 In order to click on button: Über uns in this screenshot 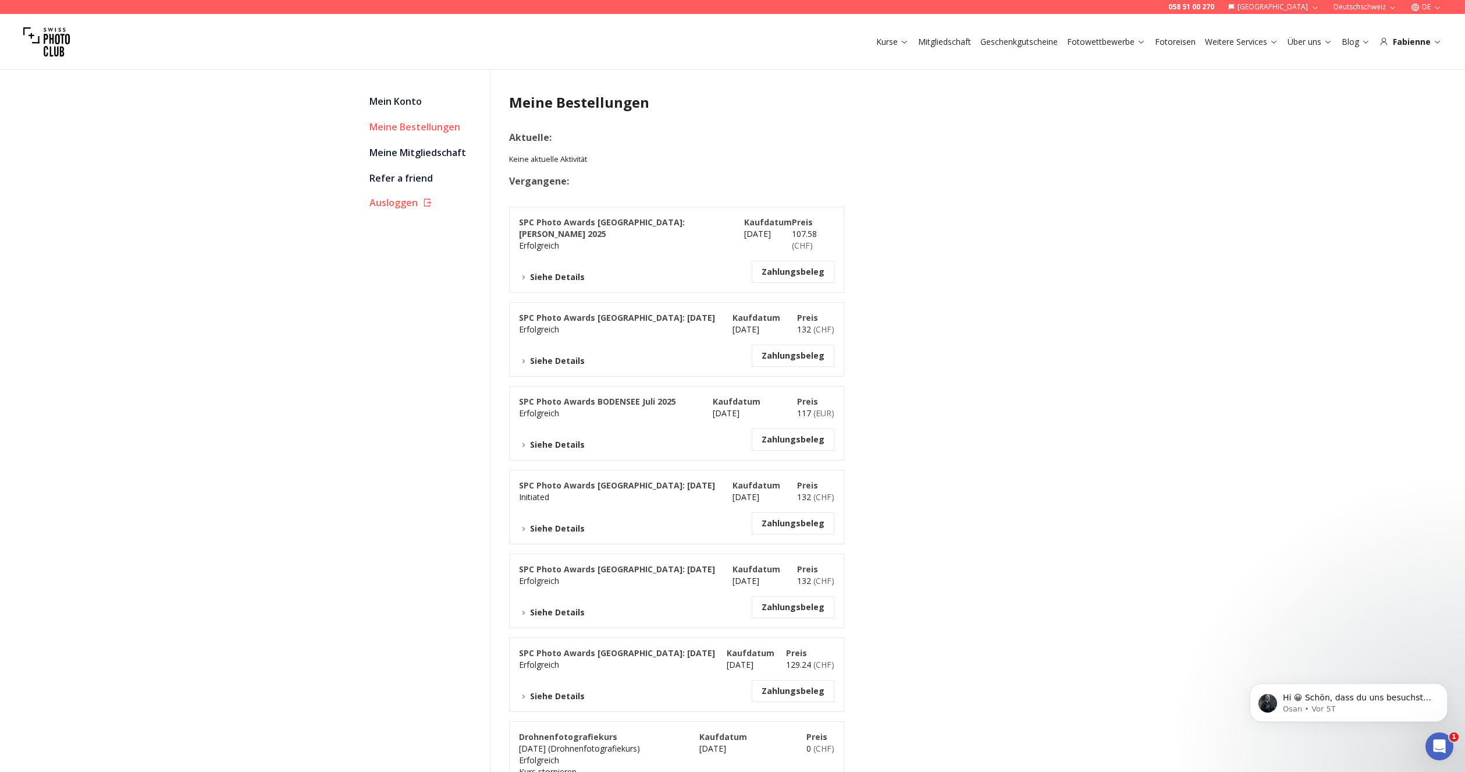, I will do `click(1310, 42)`.